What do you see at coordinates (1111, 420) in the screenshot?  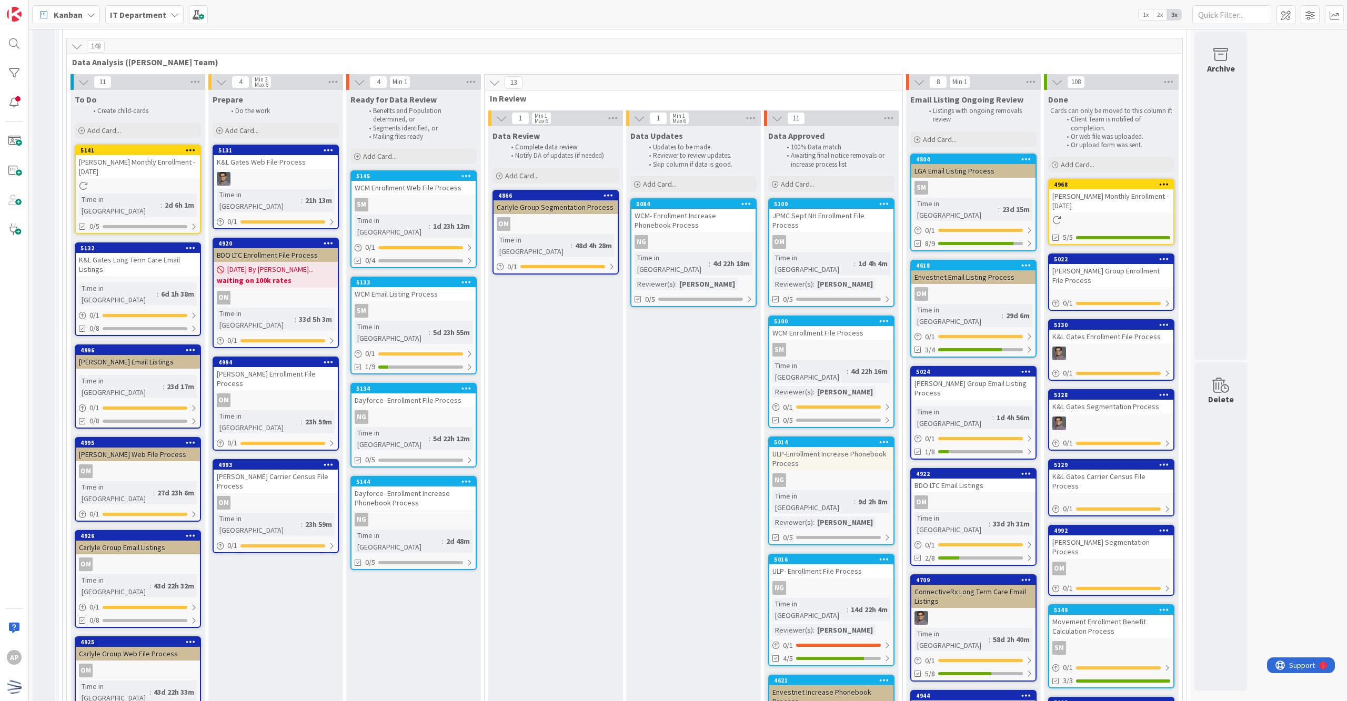 I see `a: 5128K&L Gates Segmentation ProcessCS0/1` at bounding box center [1111, 420].